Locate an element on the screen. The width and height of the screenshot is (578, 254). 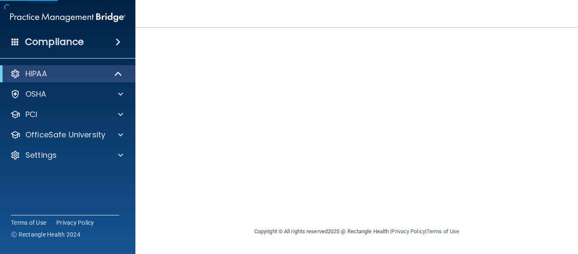
a: HIPAA is located at coordinates (66, 74).